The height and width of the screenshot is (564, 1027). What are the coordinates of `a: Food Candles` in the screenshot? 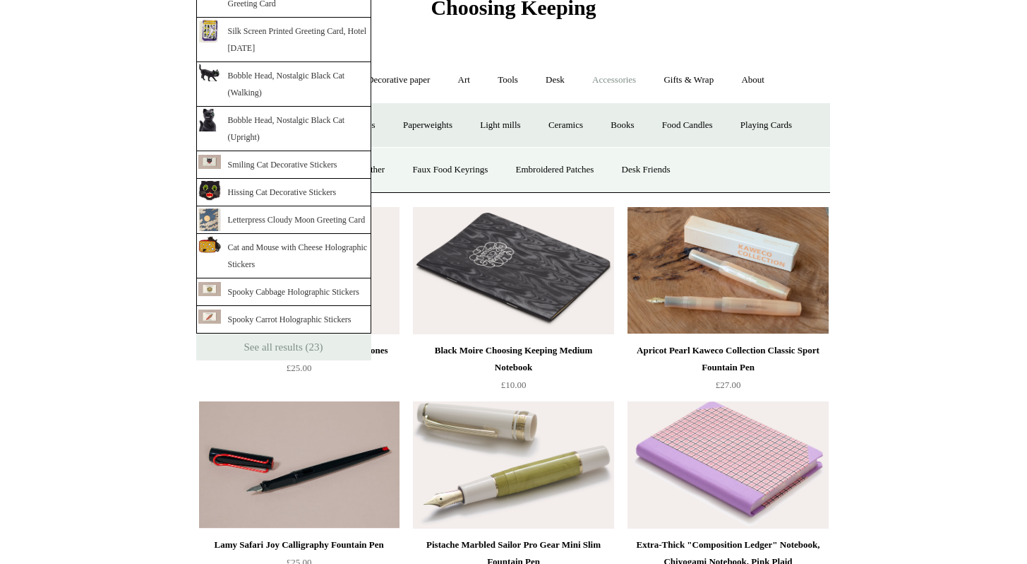 It's located at (688, 125).